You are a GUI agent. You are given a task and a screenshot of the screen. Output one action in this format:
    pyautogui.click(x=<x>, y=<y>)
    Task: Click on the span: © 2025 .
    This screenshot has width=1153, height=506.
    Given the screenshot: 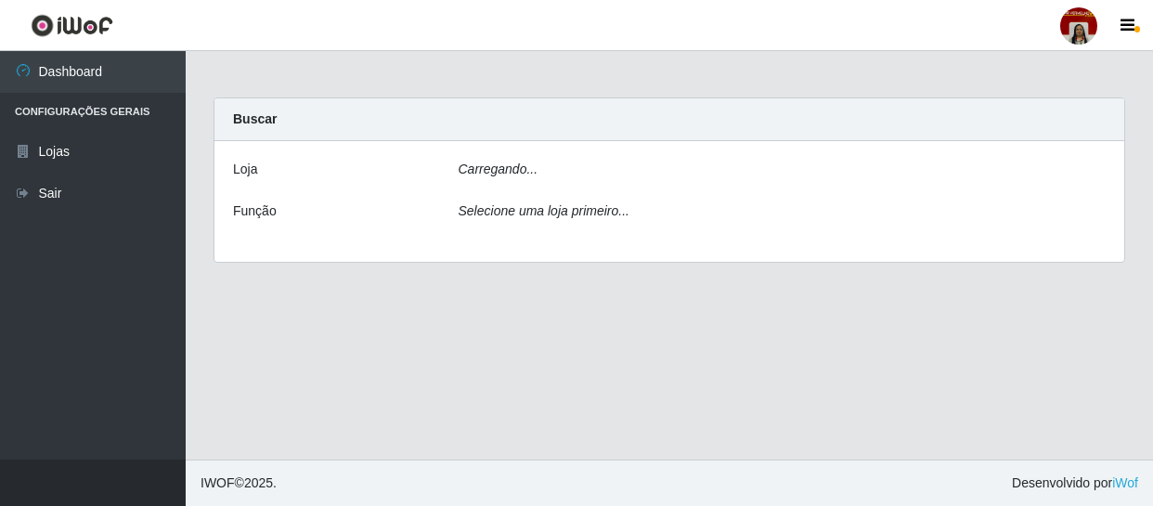 What is the action you would take?
    pyautogui.click(x=239, y=483)
    